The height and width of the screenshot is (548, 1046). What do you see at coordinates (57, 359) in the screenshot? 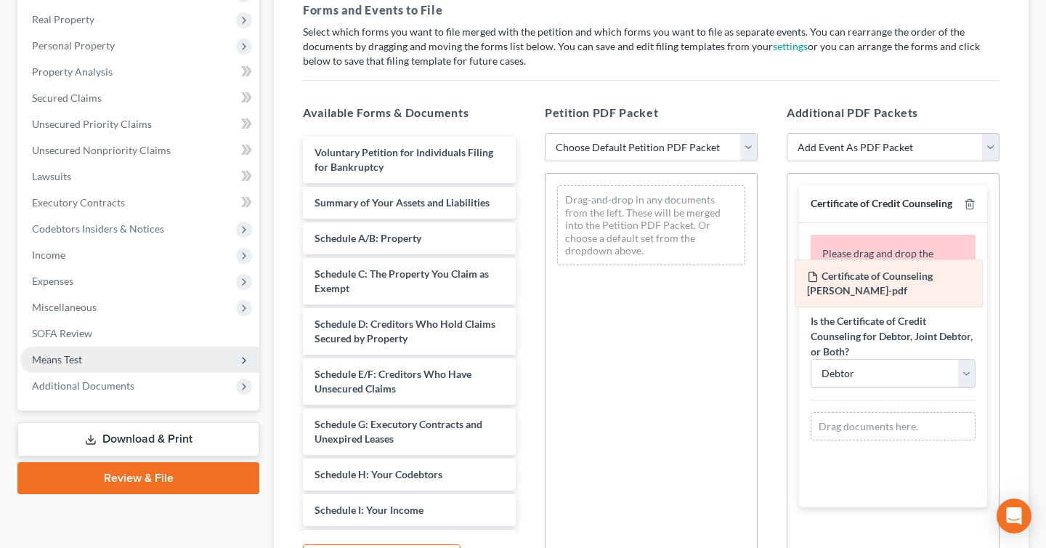
I see `span: Means Test` at bounding box center [57, 359].